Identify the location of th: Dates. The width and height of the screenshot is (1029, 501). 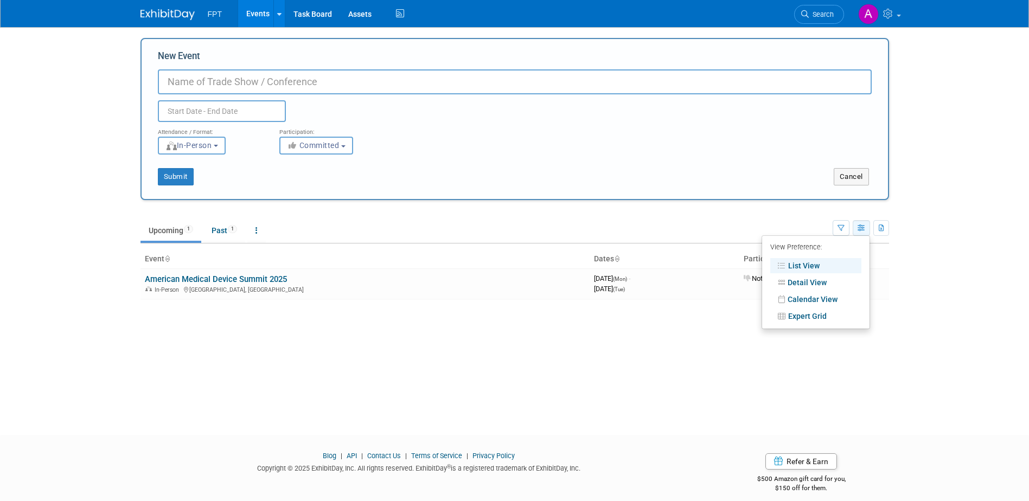
(664, 259).